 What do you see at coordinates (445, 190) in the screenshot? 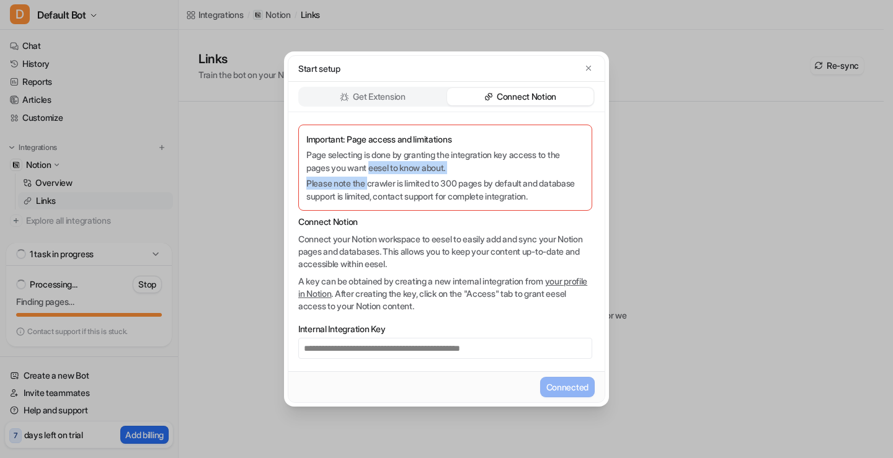
I see `p: Please note the crawler is limited to 300 pages by default and database support is limited, conta...` at bounding box center [445, 190].